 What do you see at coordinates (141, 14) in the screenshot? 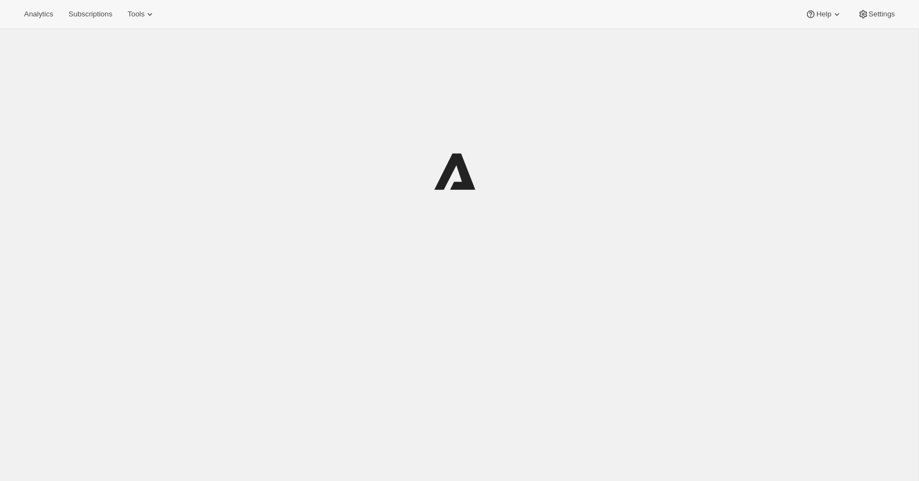
I see `button: Tools` at bounding box center [141, 14].